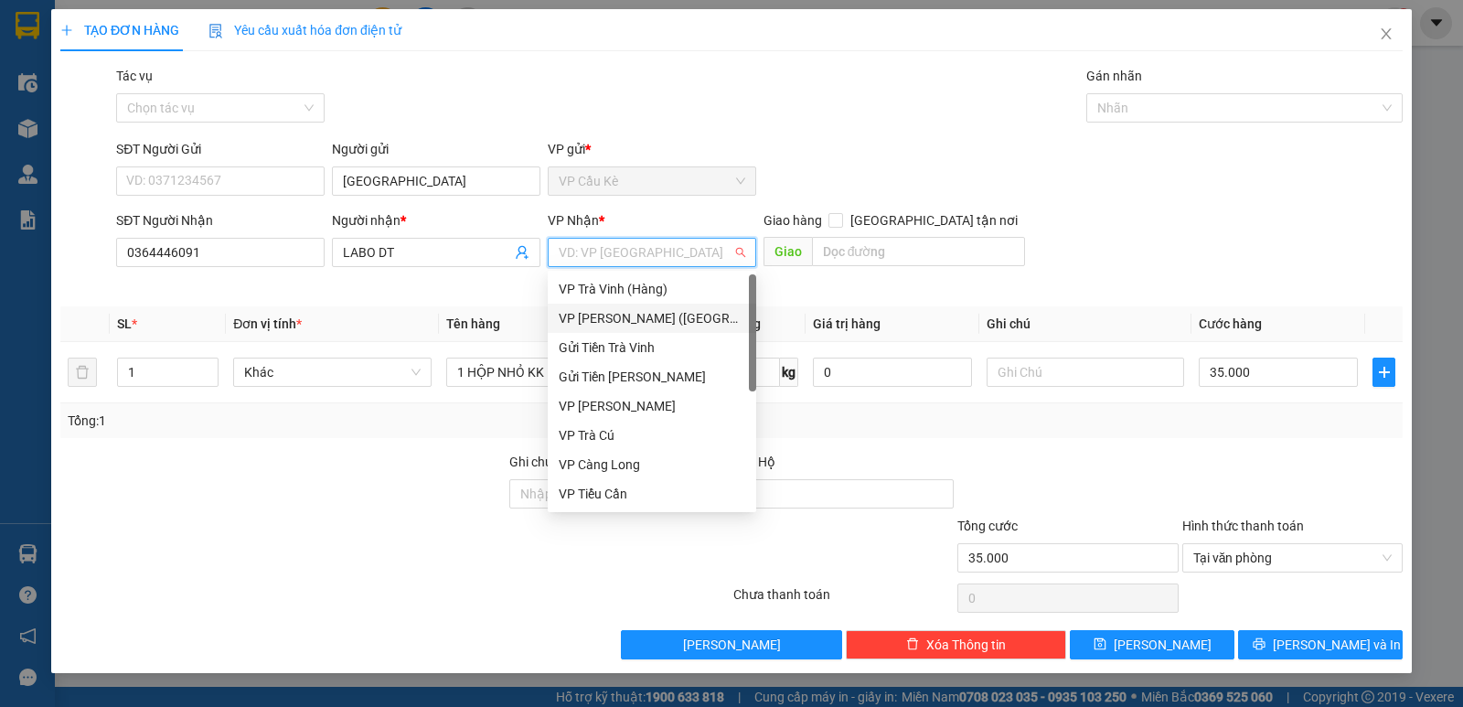  I want to click on button: deleteXóa Thông tin, so click(955, 645).